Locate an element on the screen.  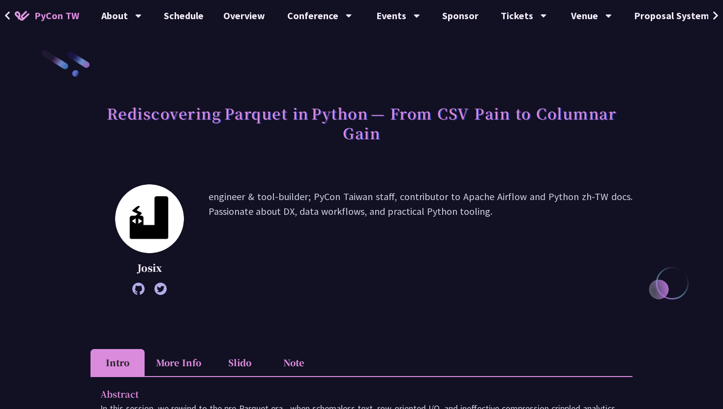
a: PyCon TW is located at coordinates (47, 16).